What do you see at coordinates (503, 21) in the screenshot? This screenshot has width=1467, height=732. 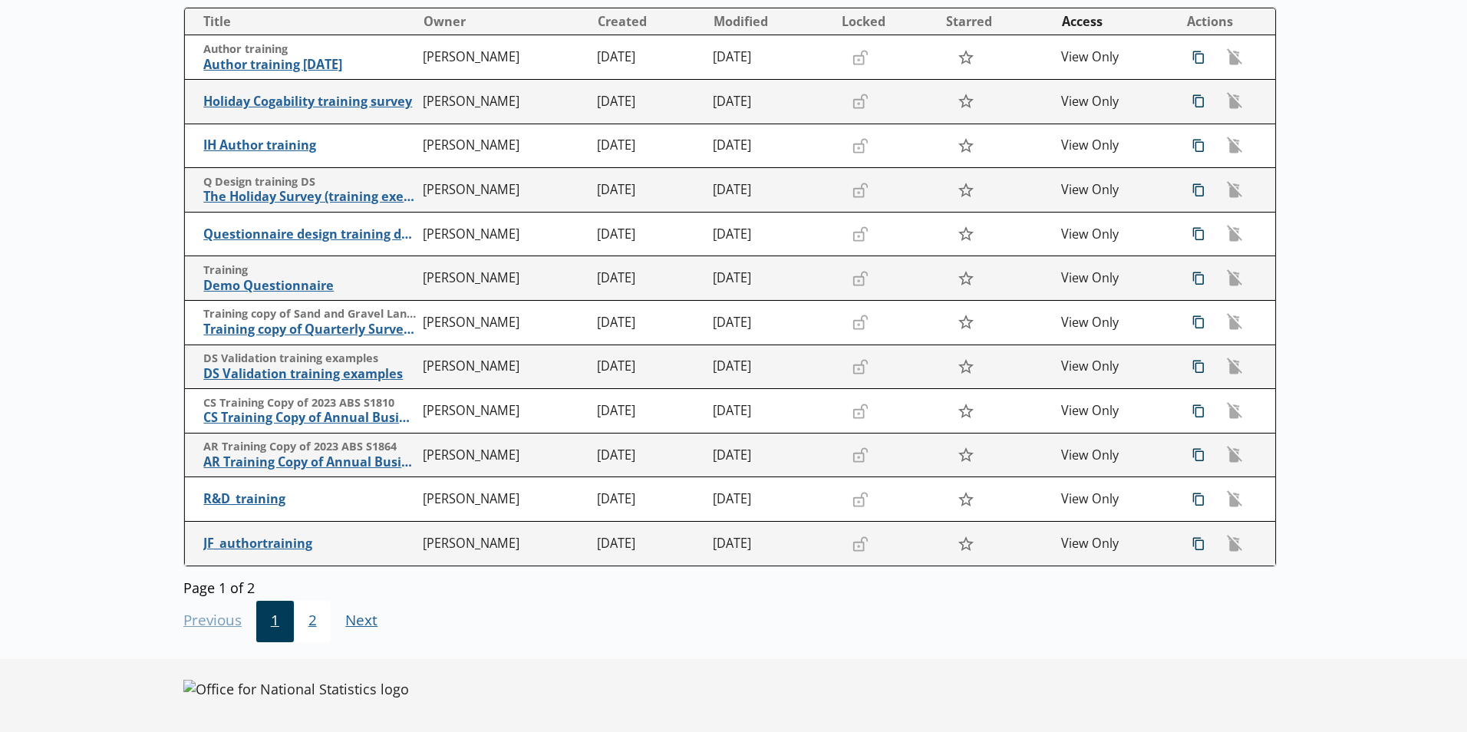 I see `button: Owner` at bounding box center [503, 21].